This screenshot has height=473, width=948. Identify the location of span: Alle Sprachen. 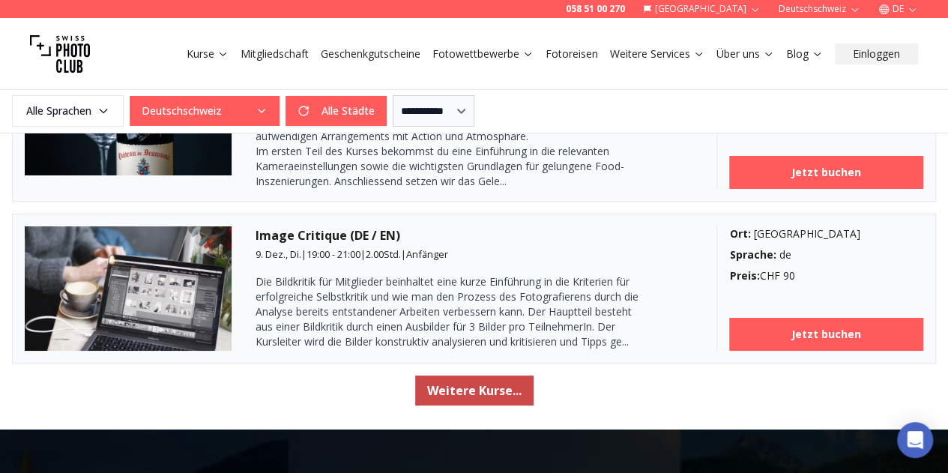
(67, 111).